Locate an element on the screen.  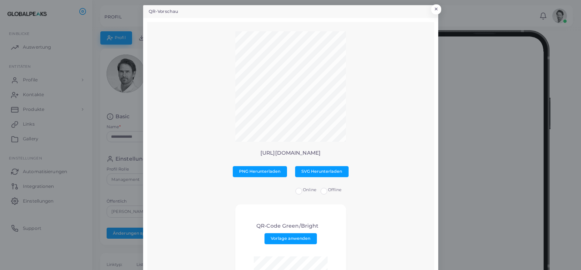
h4: QR-Code Green/Bright is located at coordinates (287, 226).